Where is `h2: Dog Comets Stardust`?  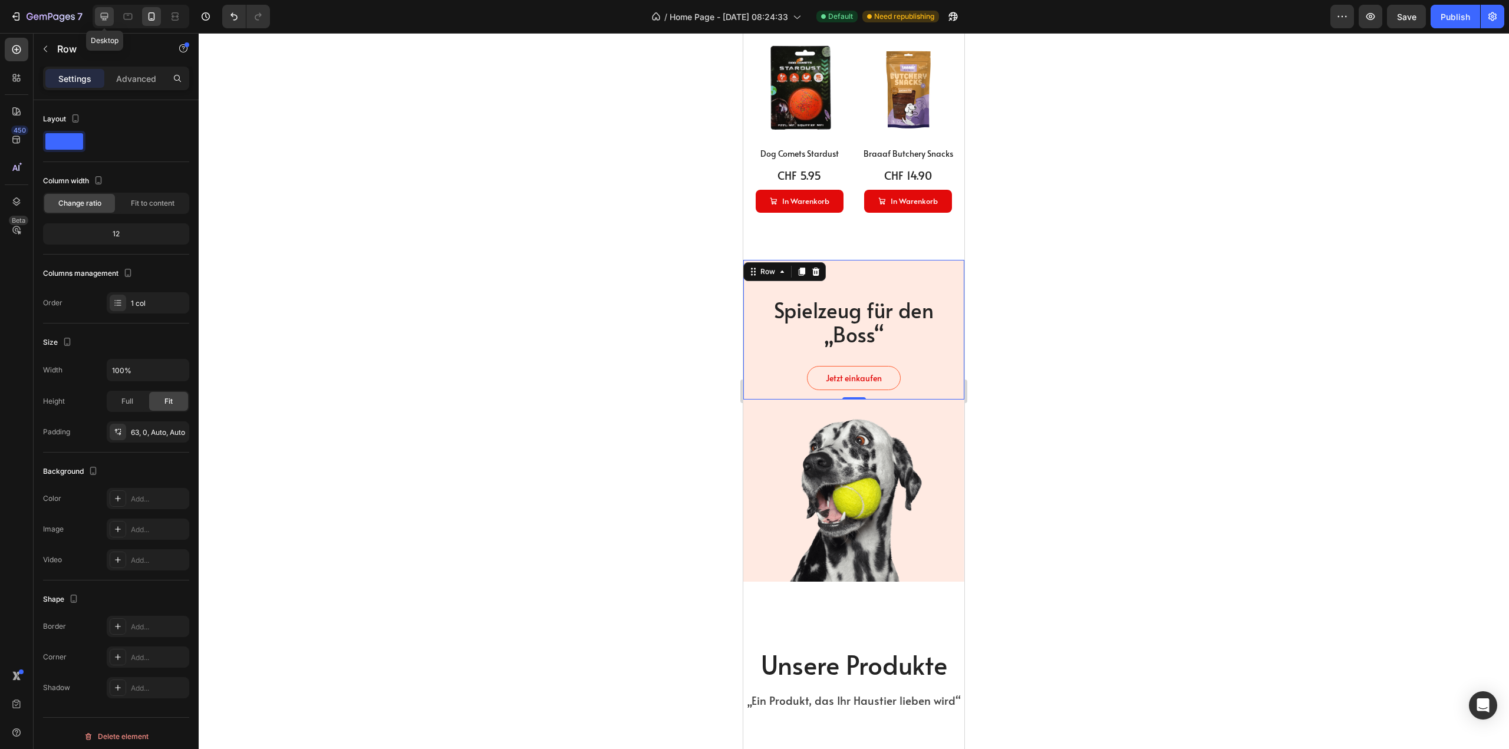 h2: Dog Comets Stardust is located at coordinates (56, 120).